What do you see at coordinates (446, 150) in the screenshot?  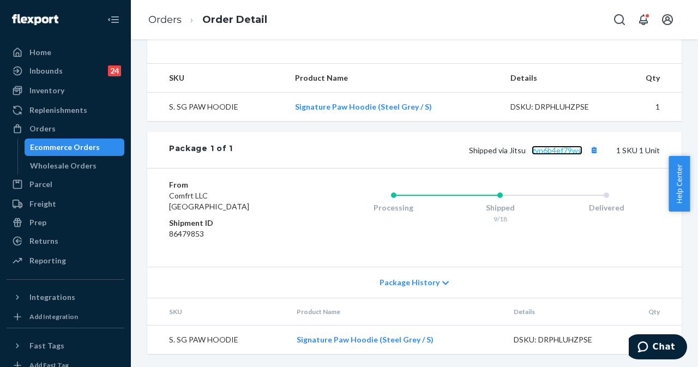 I see `div: 1 SKU 1 Unit` at bounding box center [446, 150].